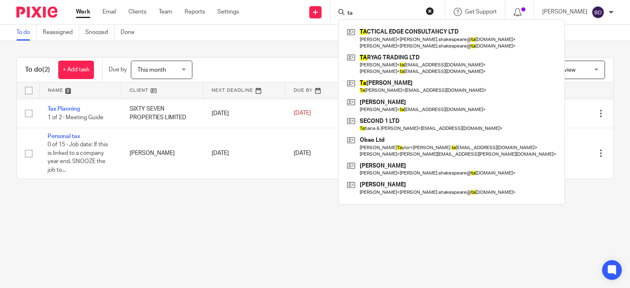 The image size is (630, 288). What do you see at coordinates (130, 32) in the screenshot?
I see `a: Done` at bounding box center [130, 32].